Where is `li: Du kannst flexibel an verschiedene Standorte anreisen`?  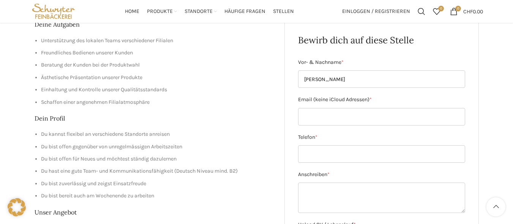
li: Du kannst flexibel an verschiedene Standorte anreisen is located at coordinates (157, 134).